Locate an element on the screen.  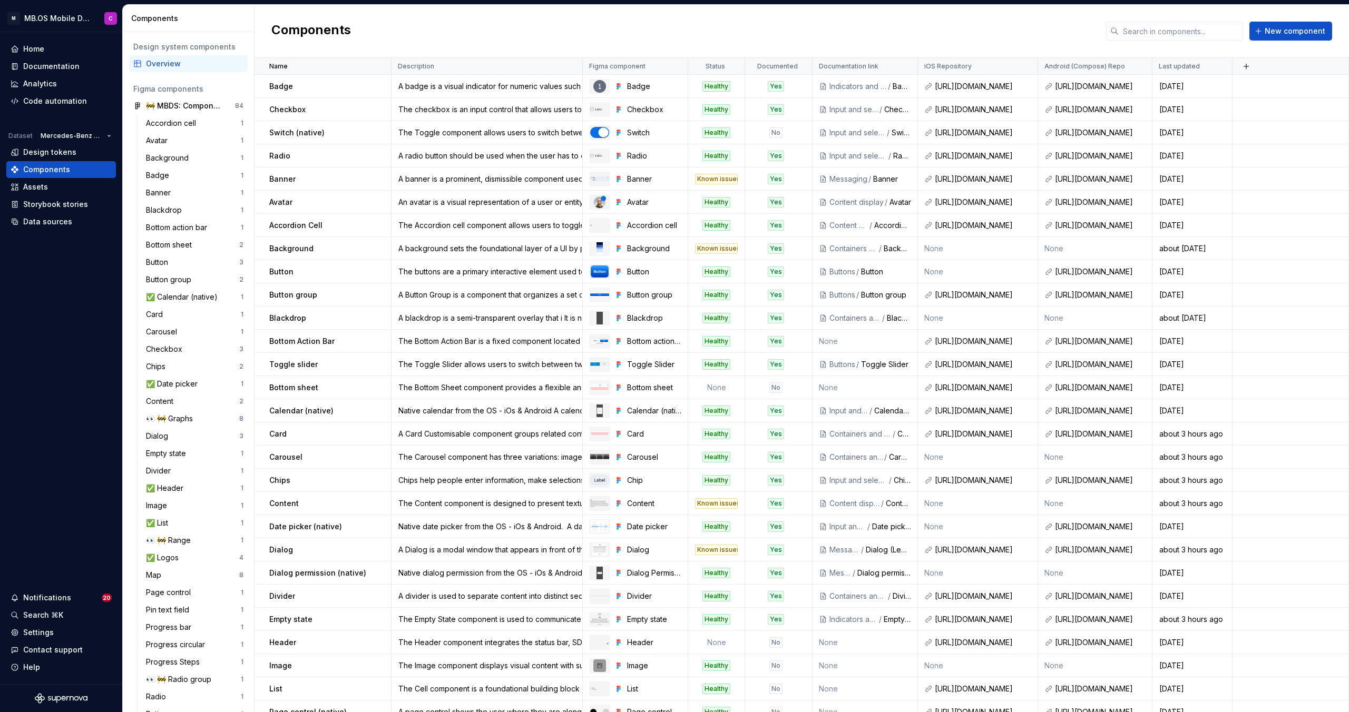
div: Indicators and status is located at coordinates (858, 86).